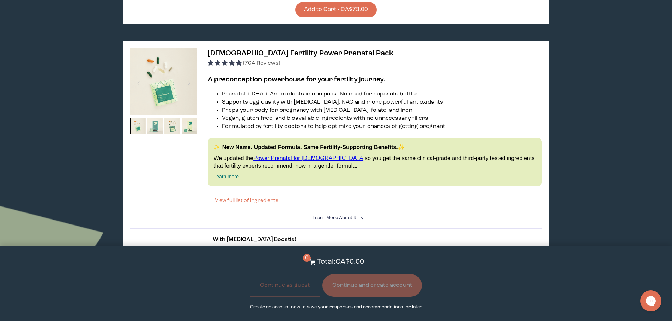 This screenshot has height=321, width=672. What do you see at coordinates (372, 286) in the screenshot?
I see `button: Continue and create account` at bounding box center [372, 286].